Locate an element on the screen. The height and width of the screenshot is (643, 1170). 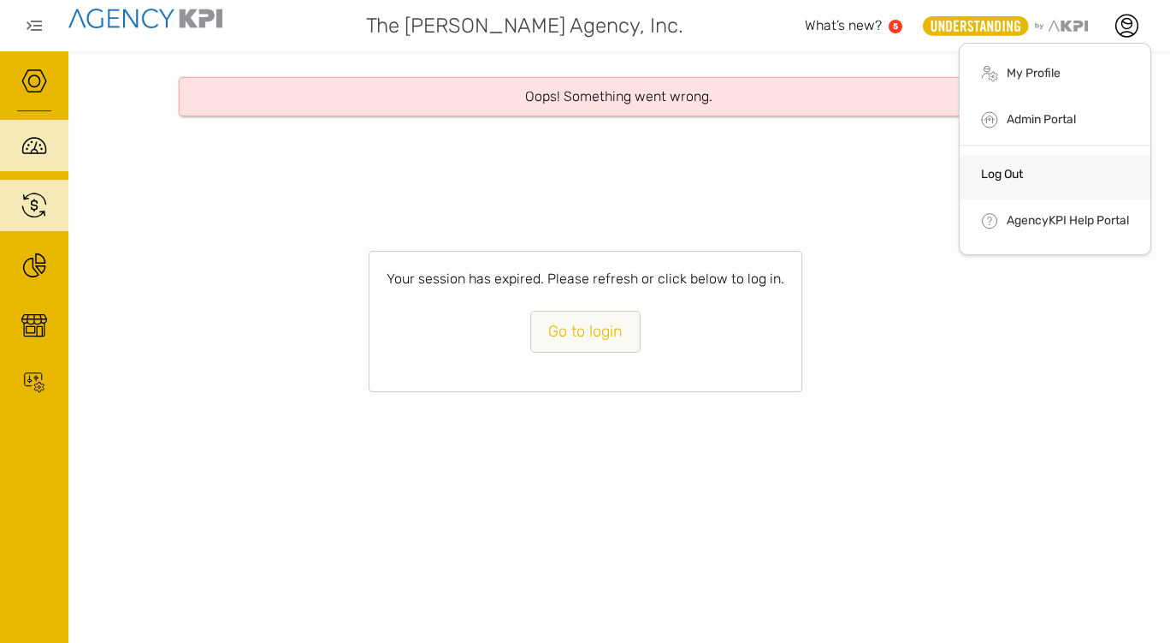
span: What’s new? is located at coordinates (844, 25).